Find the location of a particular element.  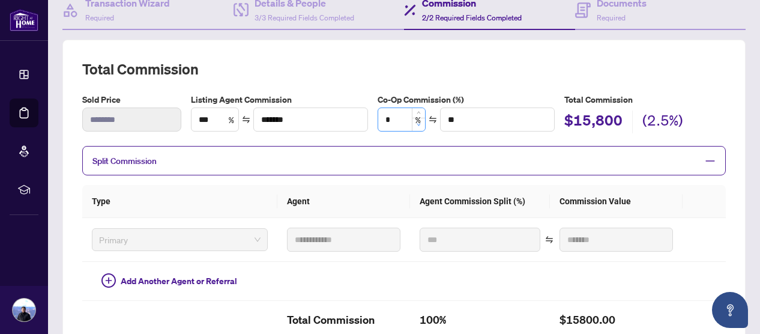

h2: (2.5%) is located at coordinates (663, 122).